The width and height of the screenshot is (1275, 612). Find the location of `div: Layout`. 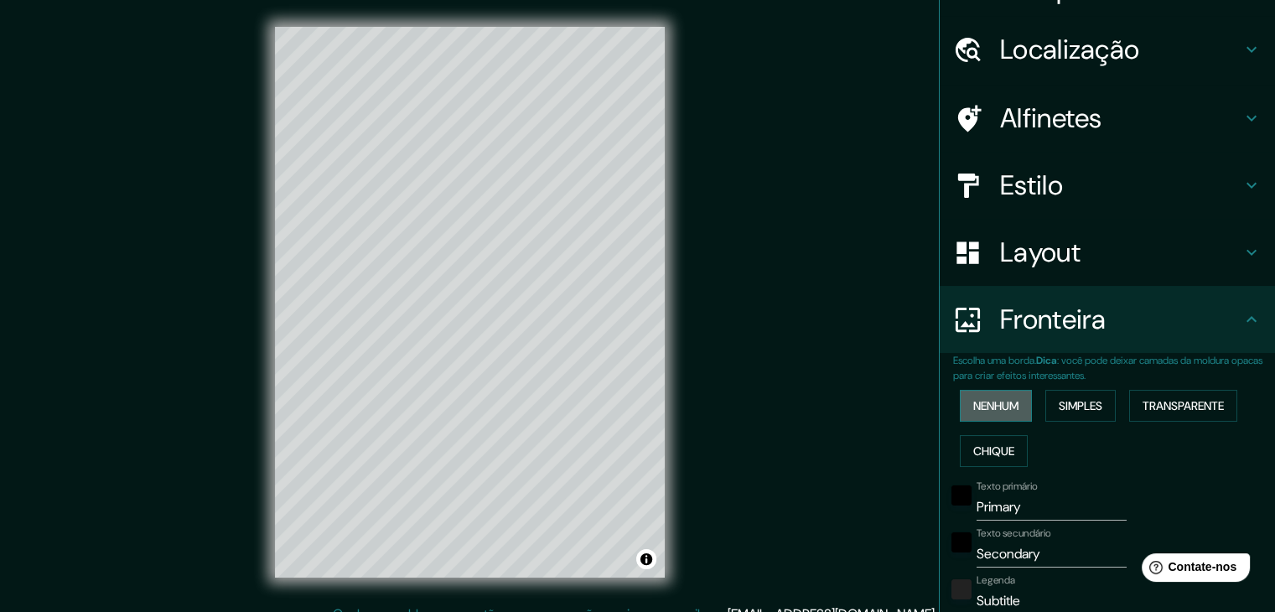

div: Layout is located at coordinates (1107, 252).